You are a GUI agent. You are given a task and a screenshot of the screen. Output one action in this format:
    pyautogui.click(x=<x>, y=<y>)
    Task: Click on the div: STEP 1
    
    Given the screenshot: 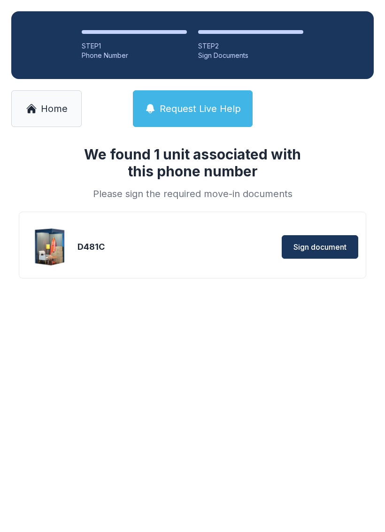 What is the action you would take?
    pyautogui.click(x=134, y=46)
    